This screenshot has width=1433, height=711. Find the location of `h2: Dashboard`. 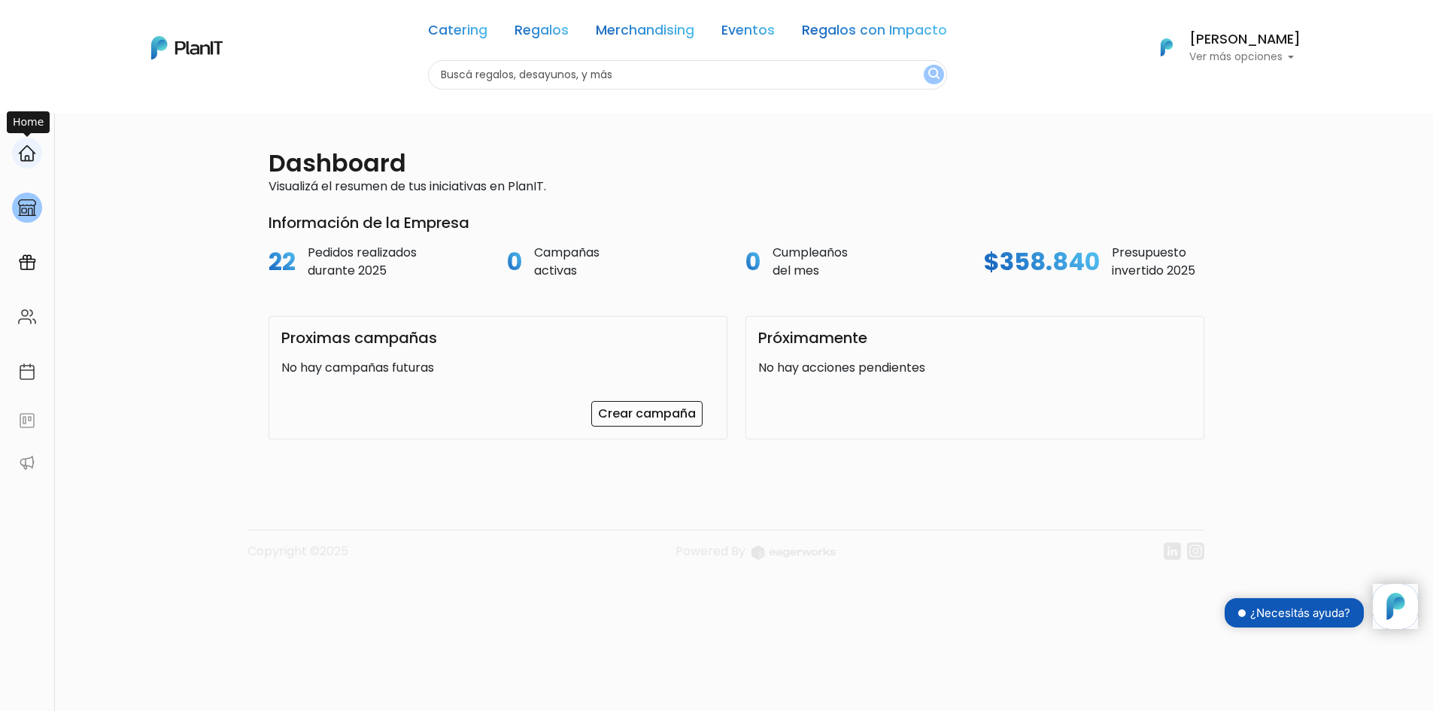

h2: Dashboard is located at coordinates (337, 163).